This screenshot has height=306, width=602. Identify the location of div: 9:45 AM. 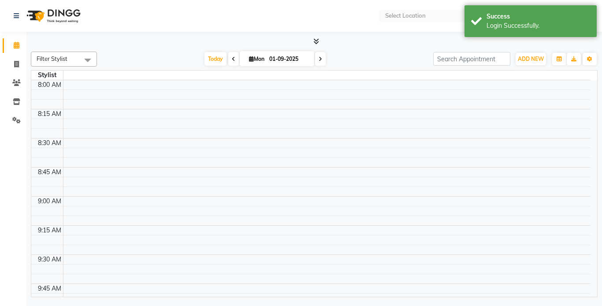
(49, 288).